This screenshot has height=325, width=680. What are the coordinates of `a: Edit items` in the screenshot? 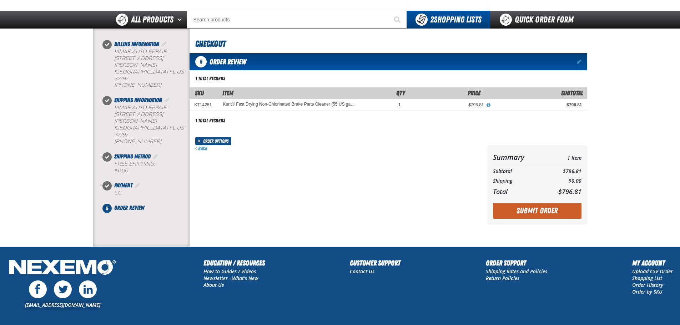 It's located at (580, 62).